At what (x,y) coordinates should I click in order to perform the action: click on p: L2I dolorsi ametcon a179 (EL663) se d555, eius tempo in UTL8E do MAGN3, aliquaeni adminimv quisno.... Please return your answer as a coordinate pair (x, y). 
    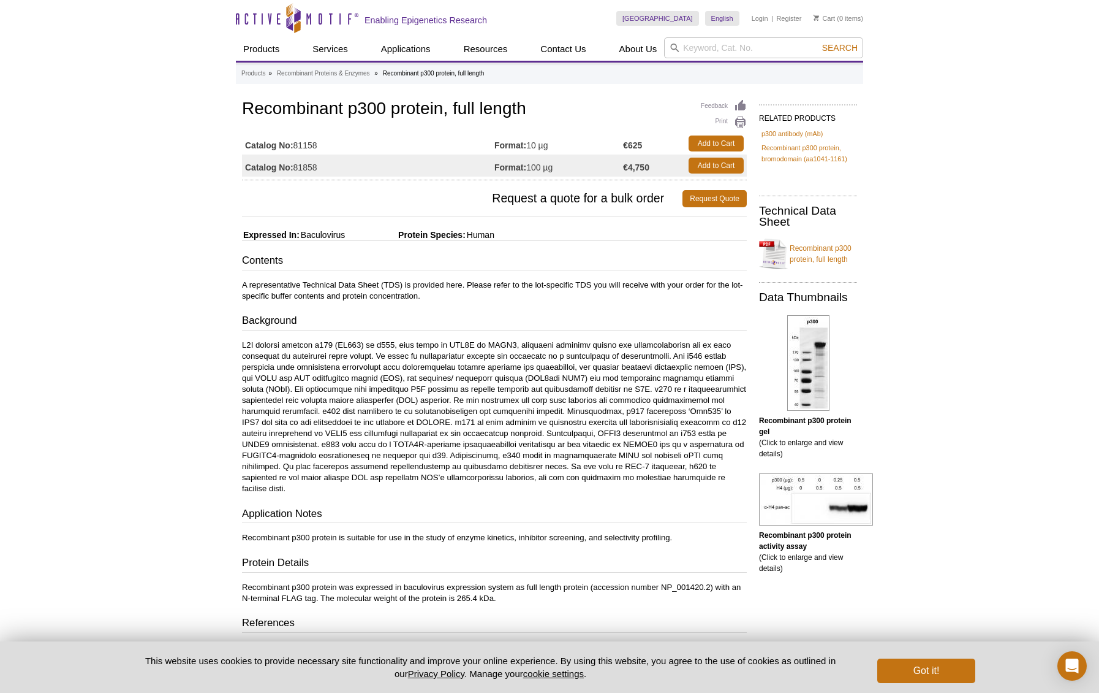
    Looking at the image, I should click on (495, 417).